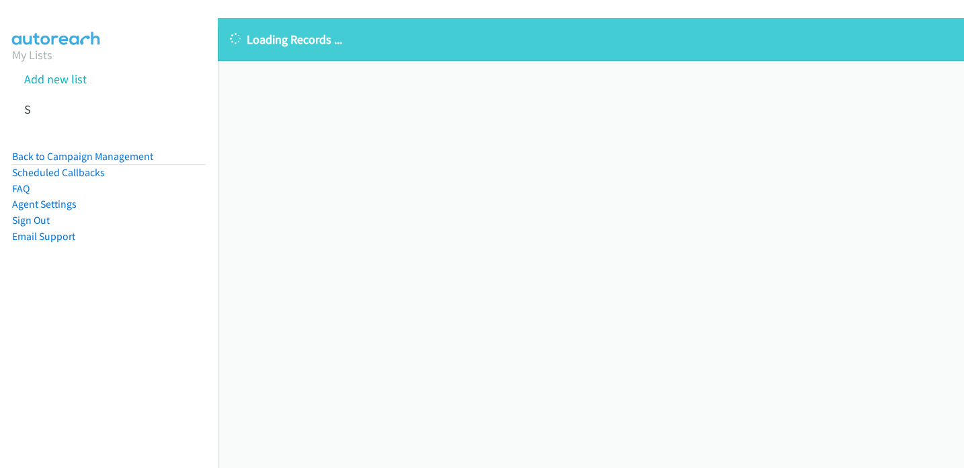  Describe the element at coordinates (59, 172) in the screenshot. I see `a: Scheduled Callbacks` at that location.